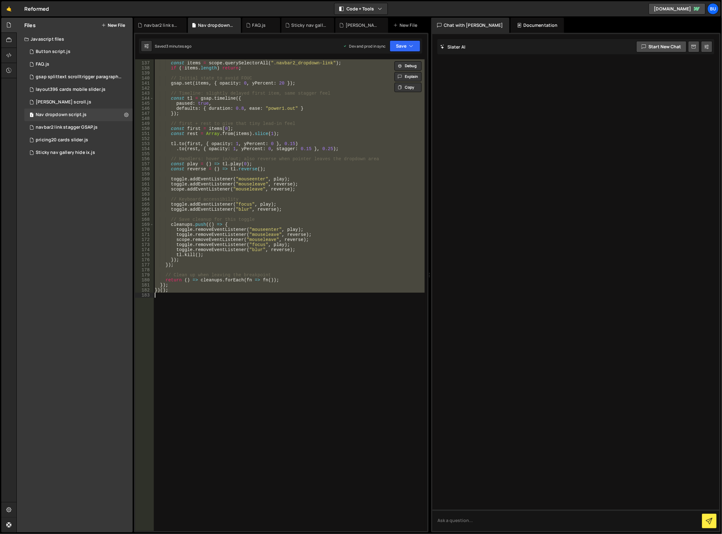 Image resolution: width=722 pixels, height=534 pixels. What do you see at coordinates (144, 270) in the screenshot?
I see `div: 178` at bounding box center [144, 270].